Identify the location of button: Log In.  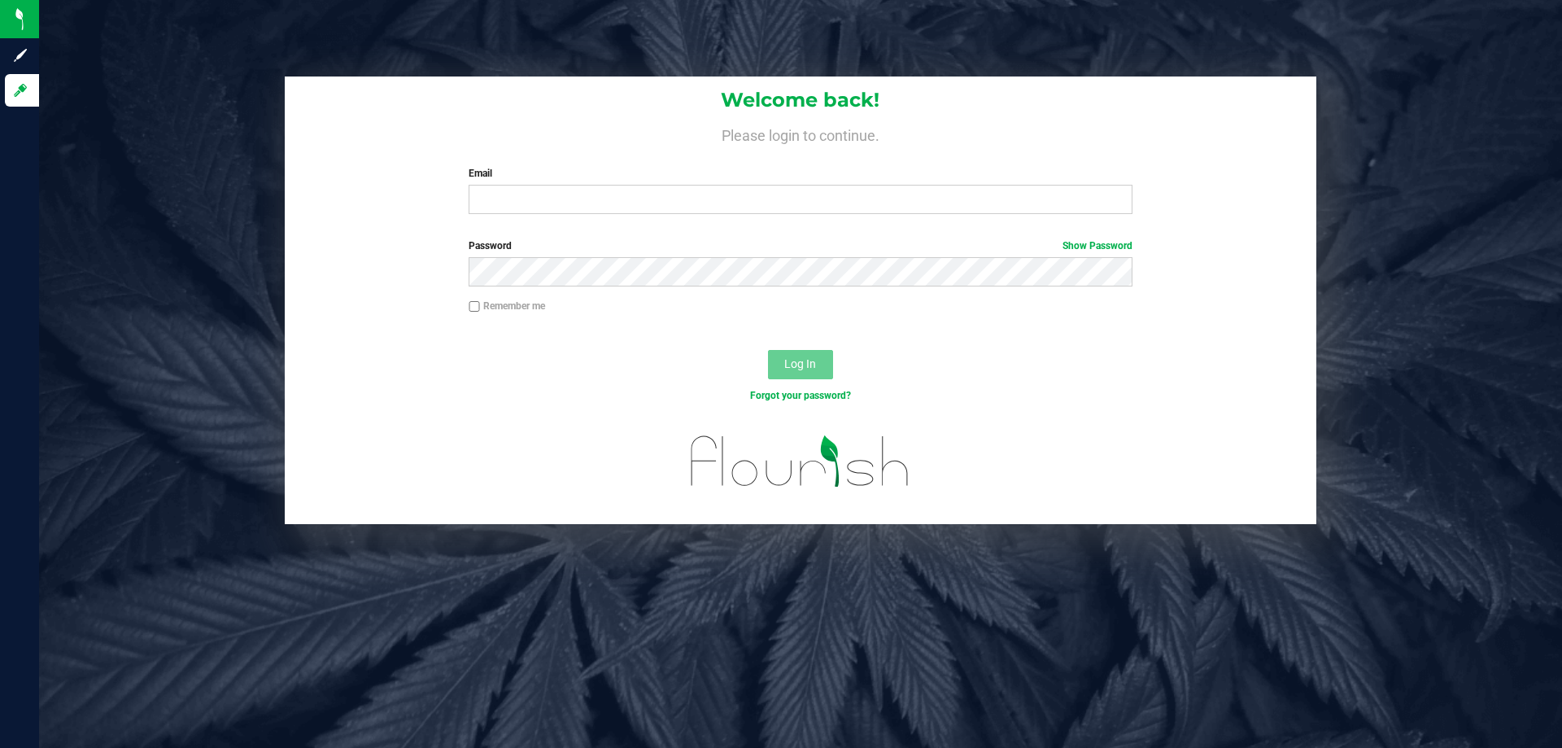
(801, 365).